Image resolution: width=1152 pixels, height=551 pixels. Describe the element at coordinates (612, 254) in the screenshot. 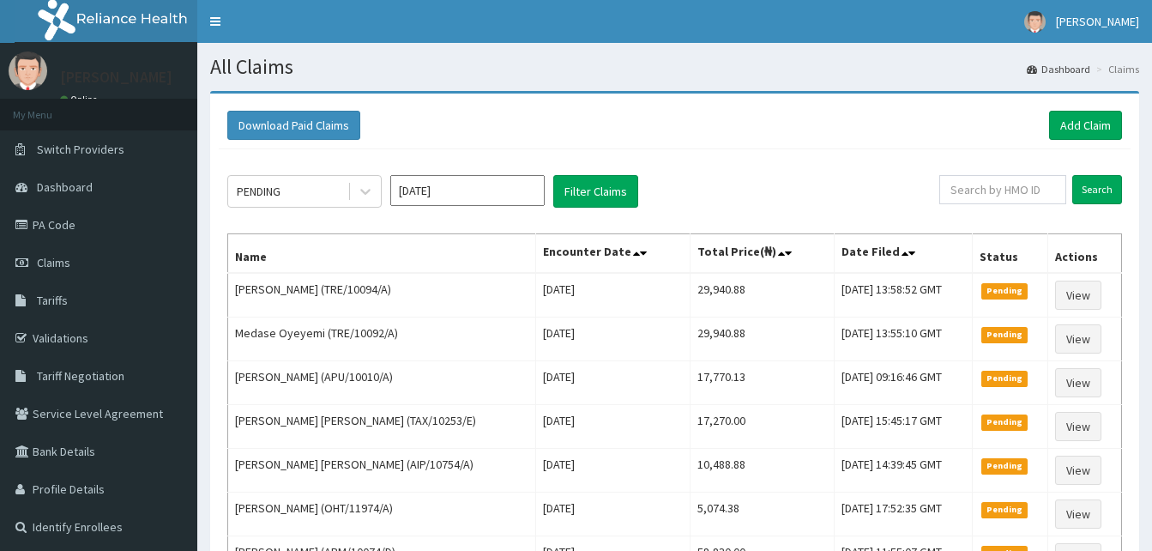

I see `th: Encounter Date` at that location.